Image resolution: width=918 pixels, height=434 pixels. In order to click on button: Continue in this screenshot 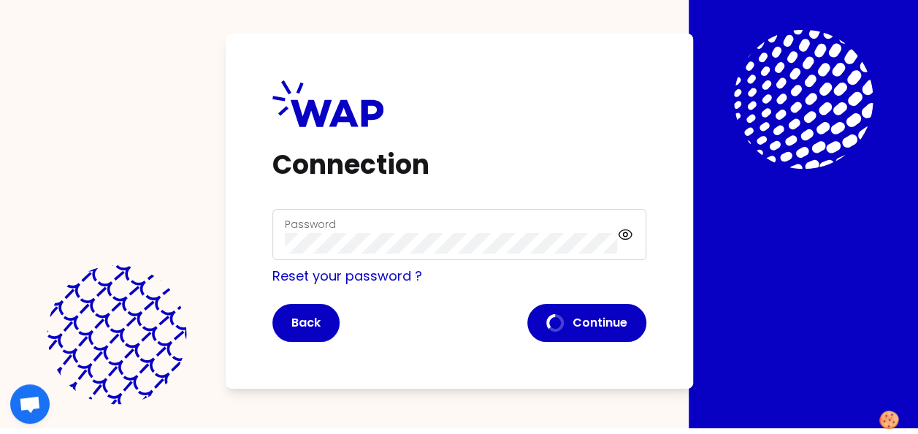, I will do `click(586, 323)`.